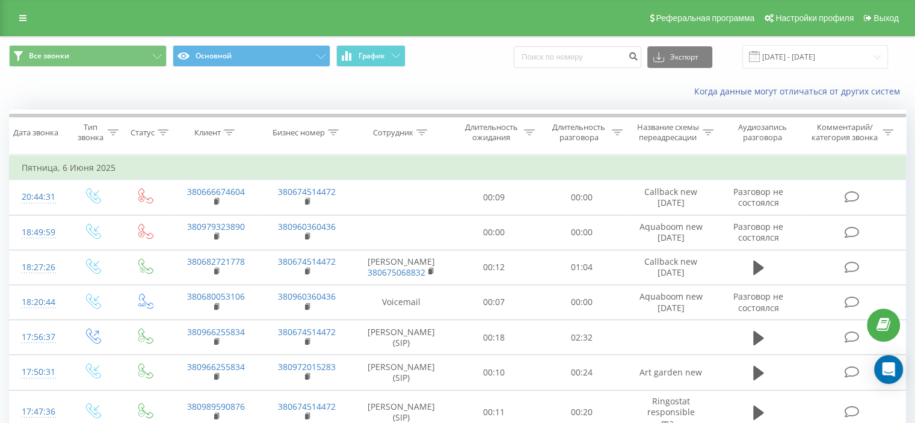 Image resolution: width=915 pixels, height=423 pixels. I want to click on button: Экспорт, so click(680, 57).